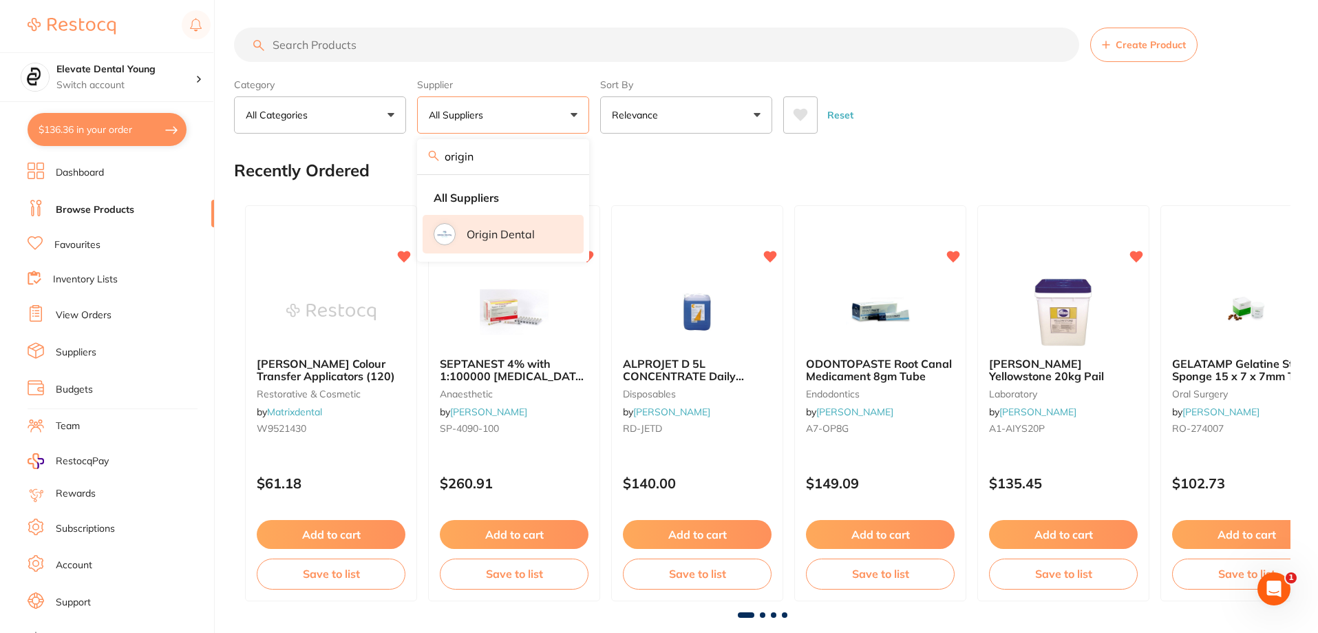 Image resolution: width=1318 pixels, height=633 pixels. Describe the element at coordinates (686, 115) in the screenshot. I see `button: Relevance` at that location.